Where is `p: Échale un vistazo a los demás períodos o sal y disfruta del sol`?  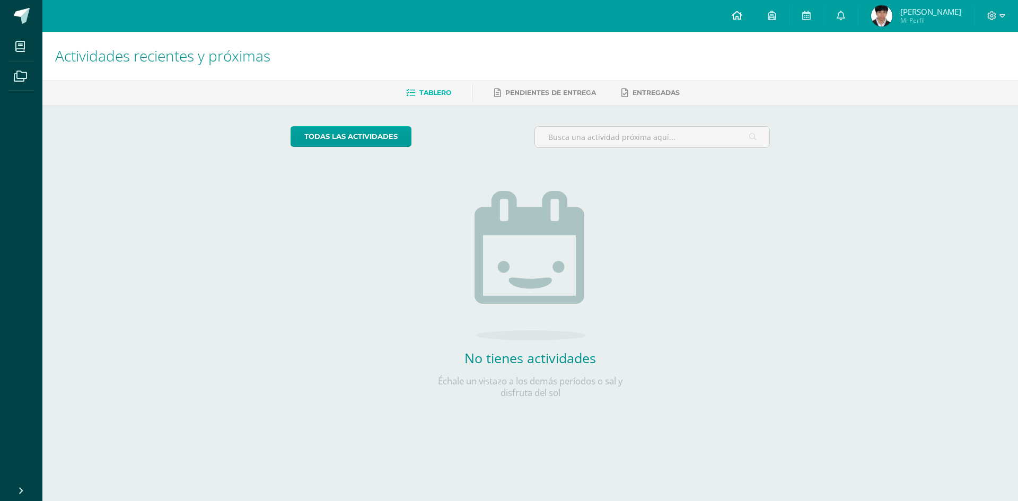 p: Échale un vistazo a los demás períodos o sal y disfruta del sol is located at coordinates (530, 387).